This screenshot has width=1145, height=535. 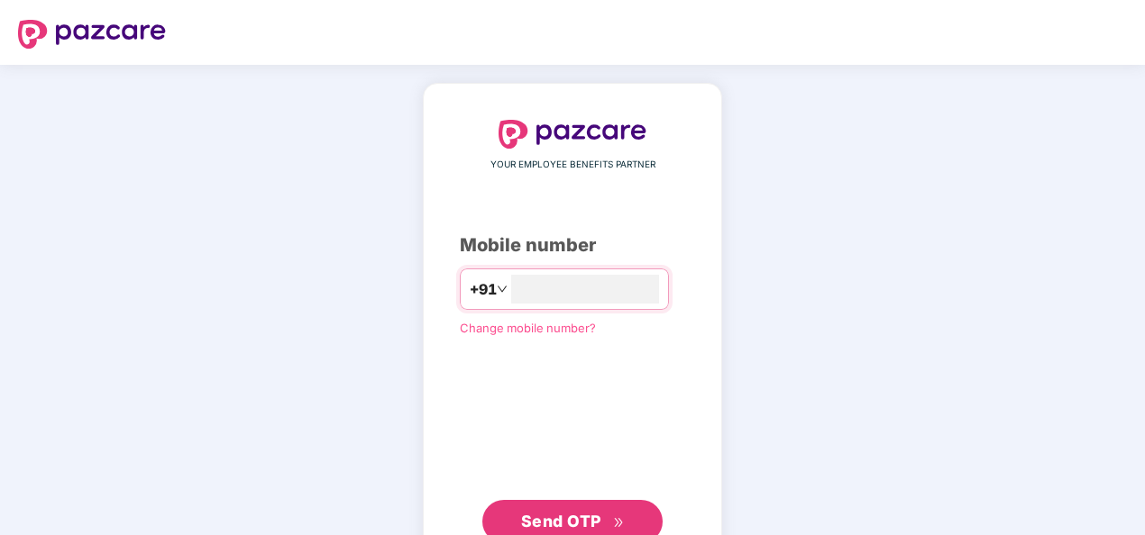 I want to click on span: Change mobile number?, so click(x=527, y=328).